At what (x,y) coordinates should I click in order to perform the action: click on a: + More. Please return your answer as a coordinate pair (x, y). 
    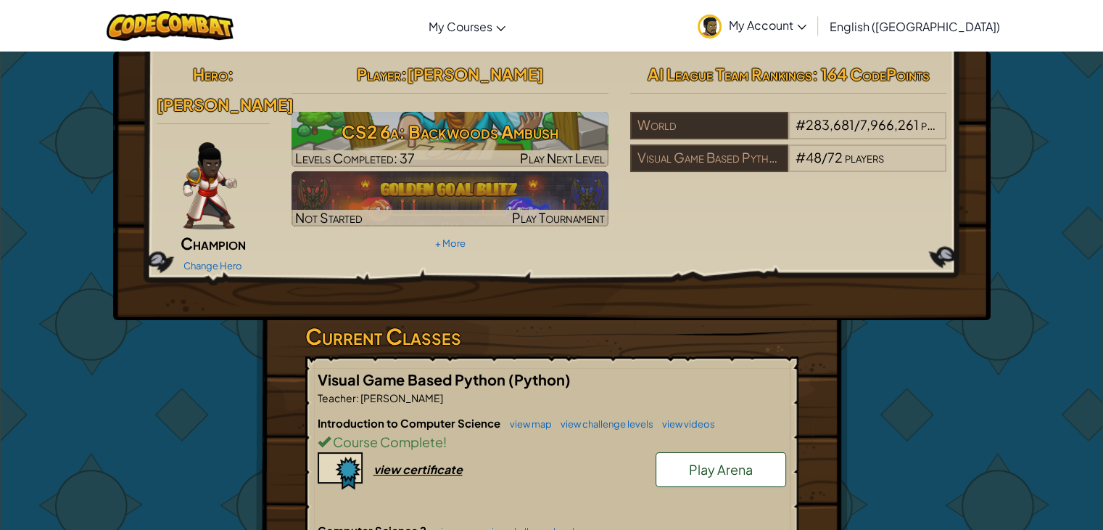
    Looking at the image, I should click on (450, 243).